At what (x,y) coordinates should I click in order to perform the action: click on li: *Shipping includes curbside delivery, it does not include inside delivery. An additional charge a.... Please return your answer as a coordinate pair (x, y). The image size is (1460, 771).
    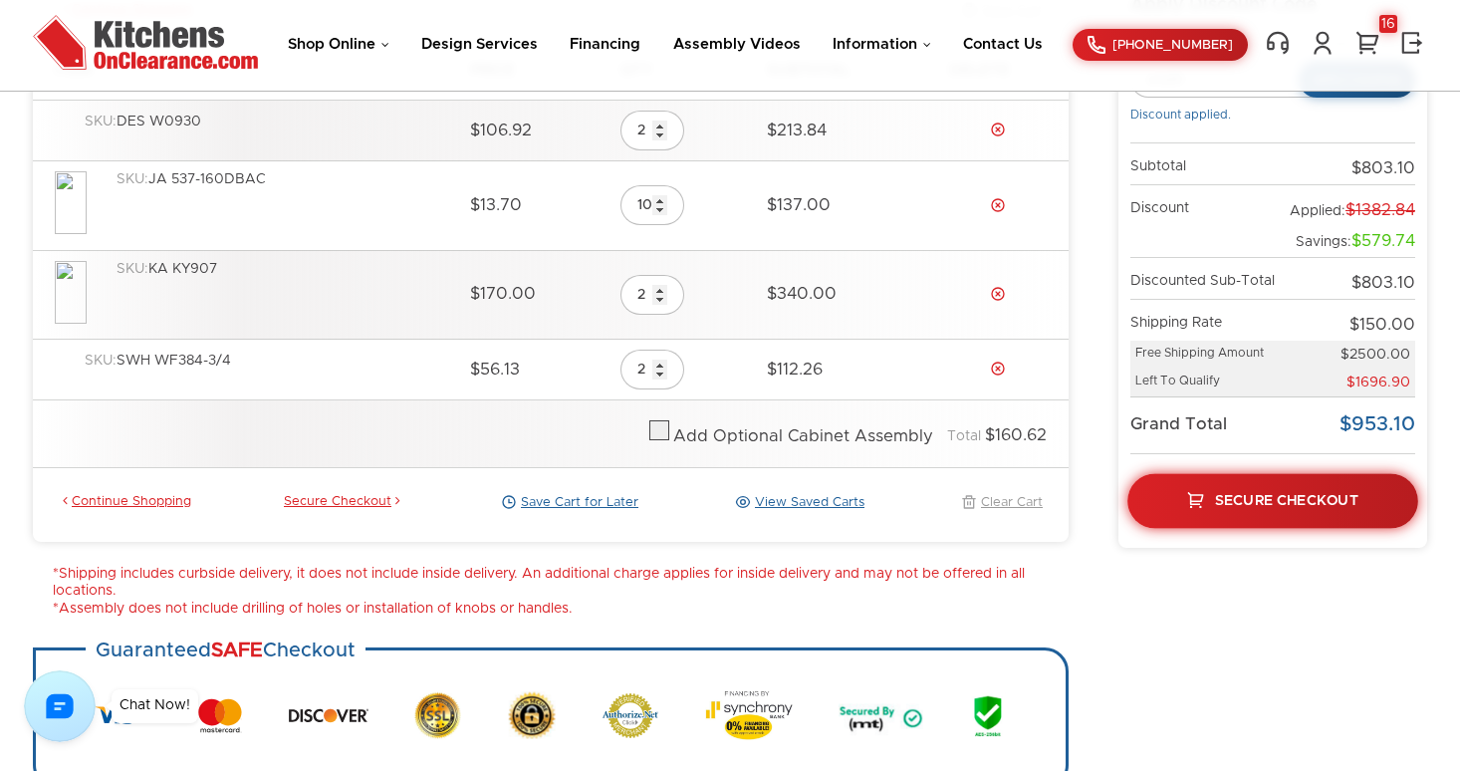
    Looking at the image, I should click on (561, 583).